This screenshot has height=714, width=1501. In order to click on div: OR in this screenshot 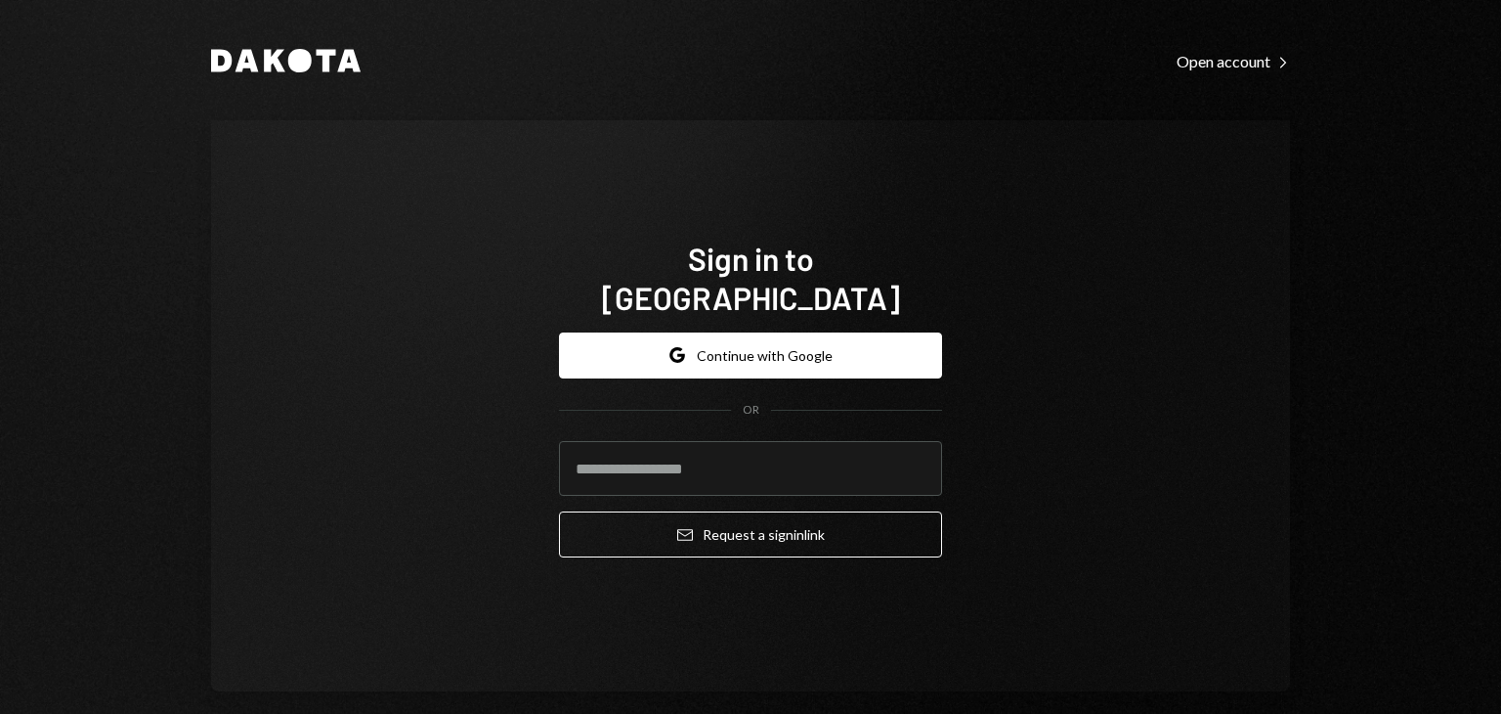, I will do `click(751, 410)`.